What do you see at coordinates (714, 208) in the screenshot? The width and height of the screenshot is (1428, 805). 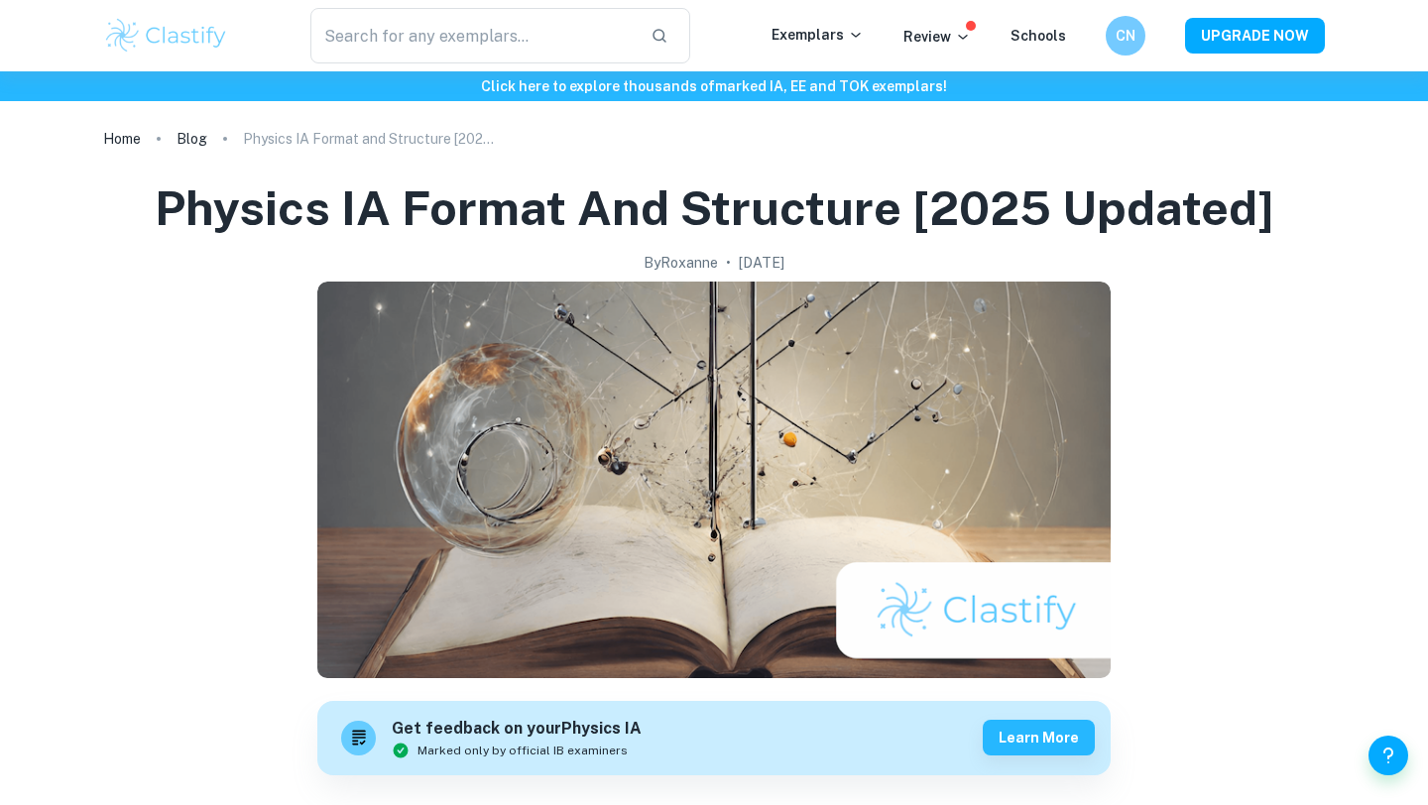 I see `h1: Physics IA Format and Structure [2025 updated]` at bounding box center [714, 208].